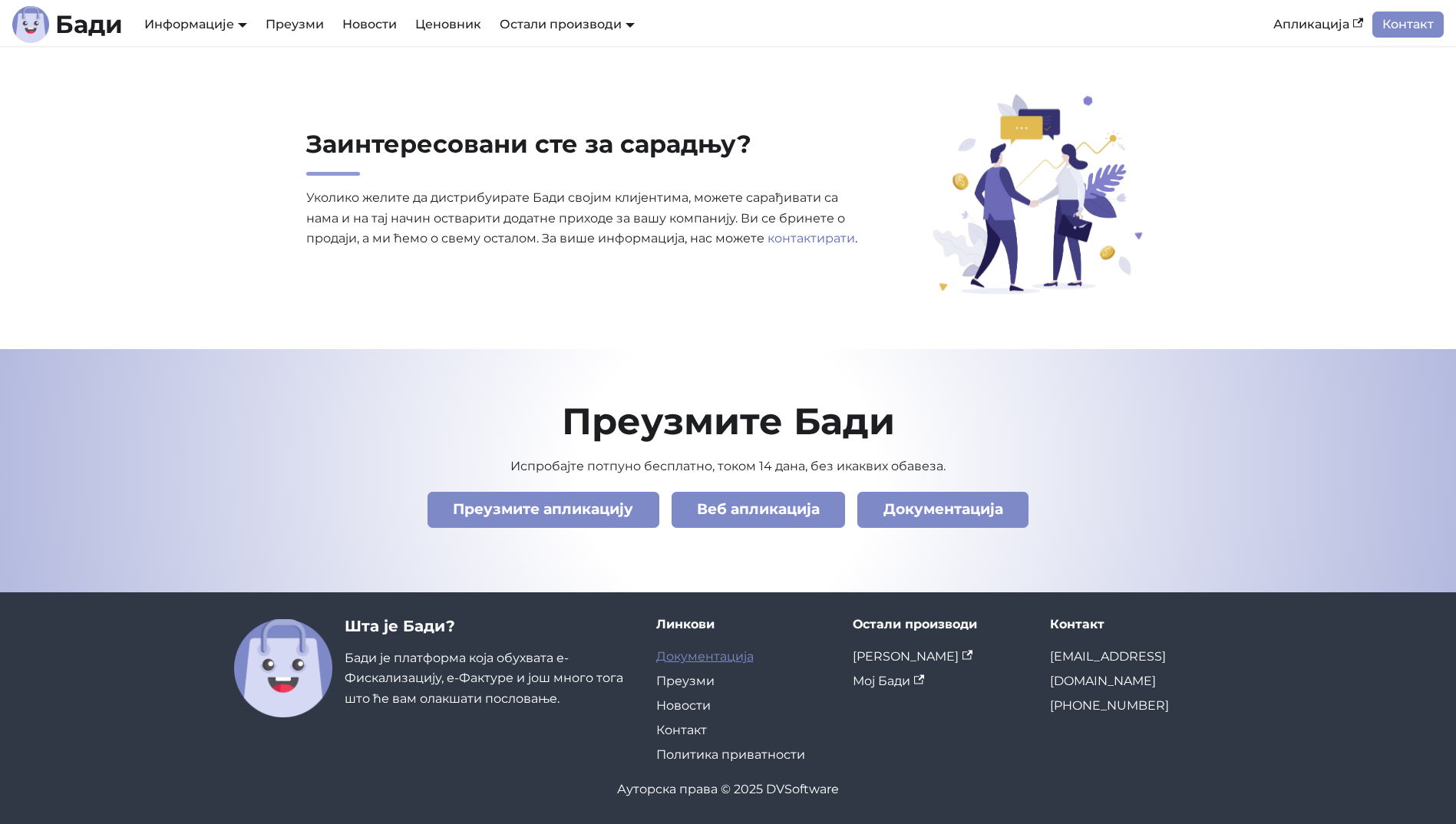 This screenshot has width=1456, height=824. What do you see at coordinates (811, 237) in the screenshot?
I see `a: контактирати` at bounding box center [811, 237].